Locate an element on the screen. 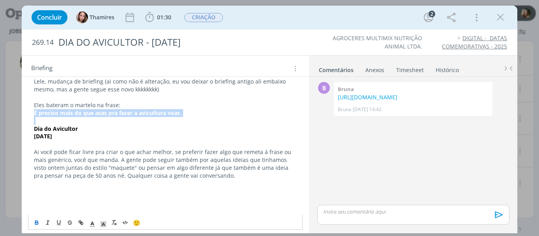 This screenshot has width=539, height=236. a: DIGITAL - DATAS COMEMORATIVAS - 2025 is located at coordinates (474, 42).